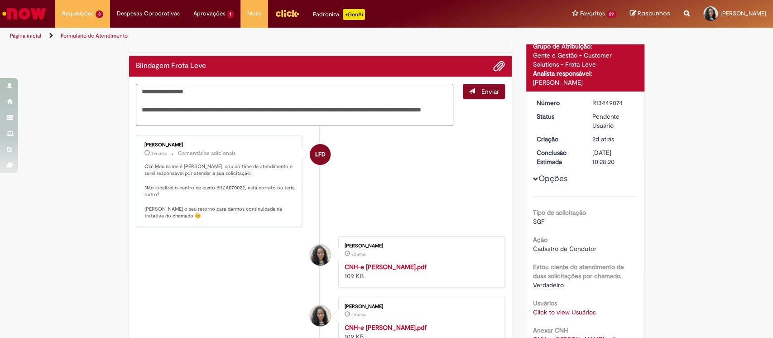  What do you see at coordinates (592, 14) in the screenshot?
I see `span: Favoritos` at bounding box center [592, 14].